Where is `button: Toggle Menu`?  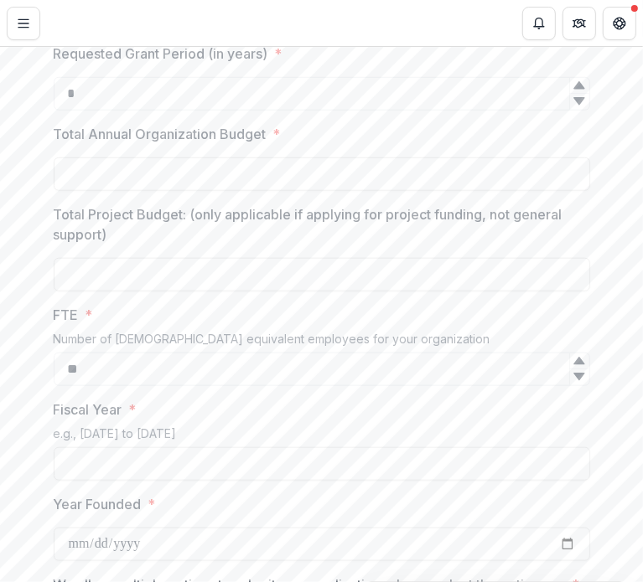
button: Toggle Menu is located at coordinates (23, 23).